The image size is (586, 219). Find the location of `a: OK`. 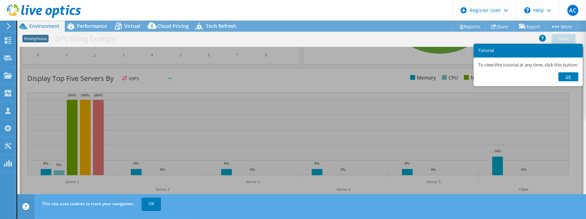

a: OK is located at coordinates (151, 204).